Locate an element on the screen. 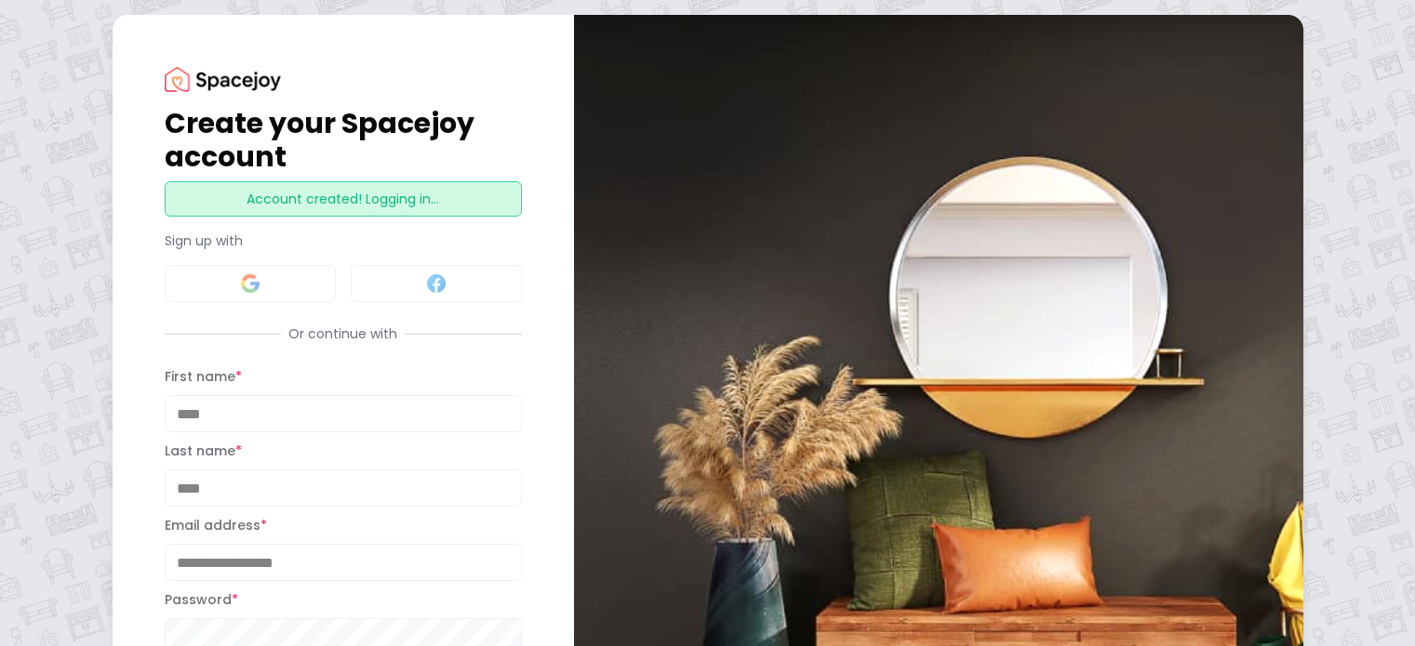  span: Or continue with is located at coordinates (342, 334).